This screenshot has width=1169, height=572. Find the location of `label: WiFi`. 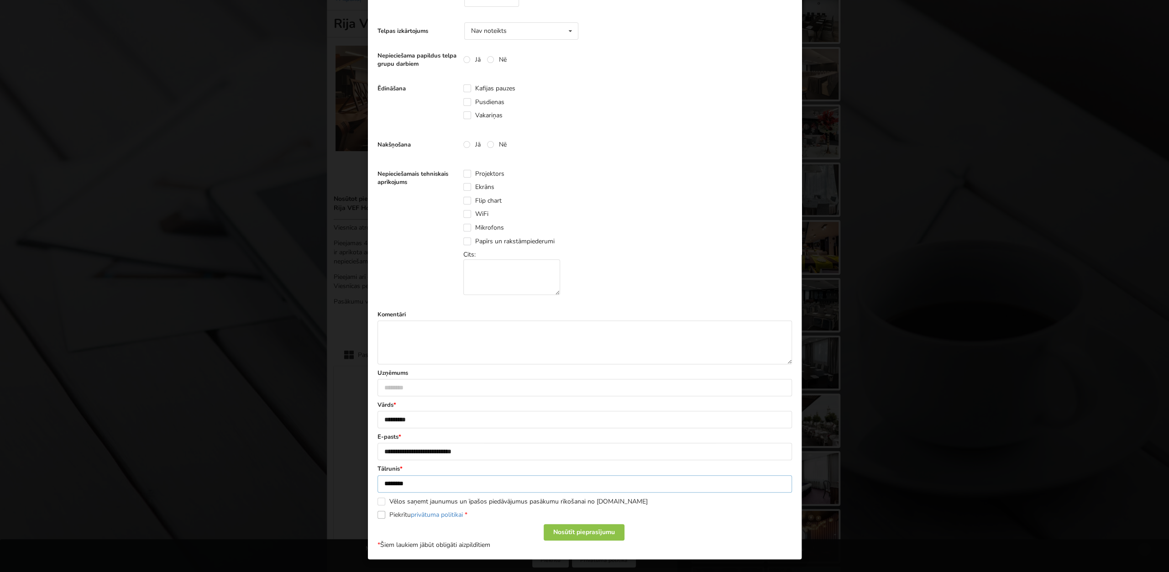

label: WiFi is located at coordinates (476, 214).